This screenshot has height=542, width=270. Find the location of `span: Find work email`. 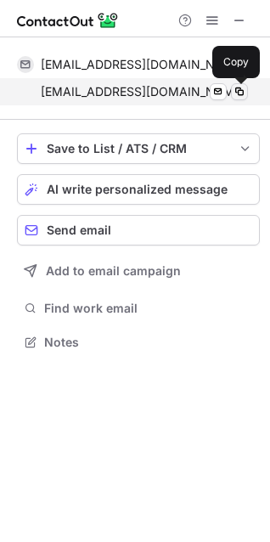

span: Find work email is located at coordinates (149, 308).